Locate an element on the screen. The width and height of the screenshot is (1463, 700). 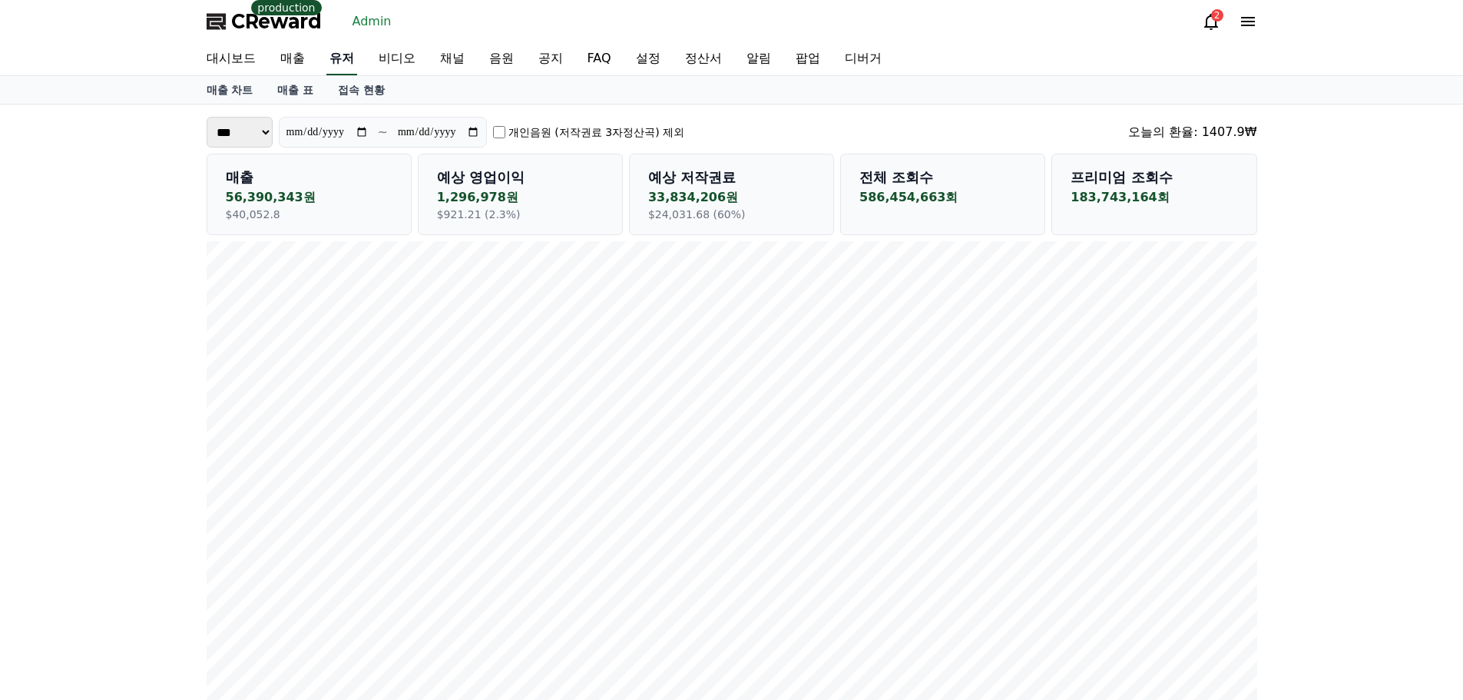
a: 공지 is located at coordinates (551, 59).